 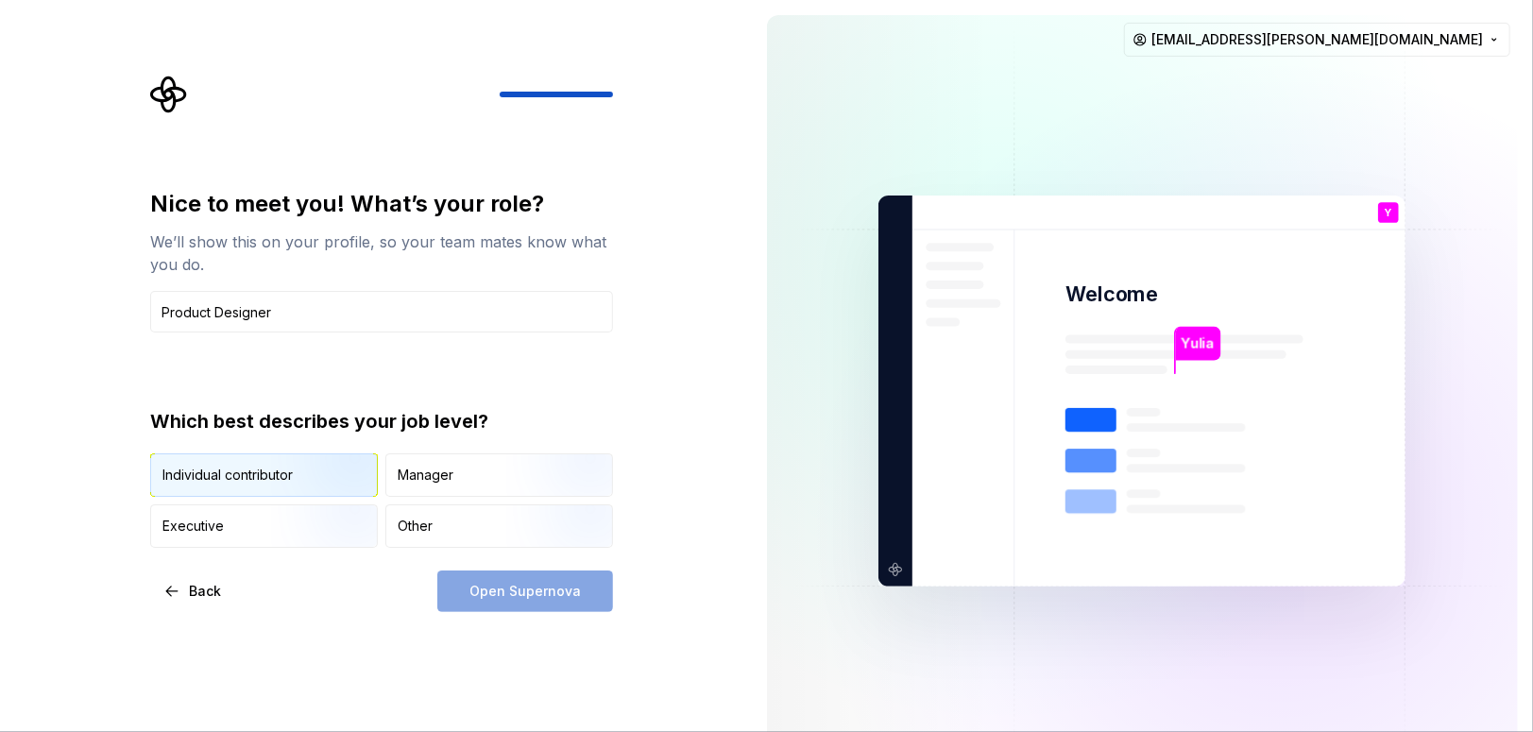 I want to click on div: Which best describes your job level?, so click(x=382, y=421).